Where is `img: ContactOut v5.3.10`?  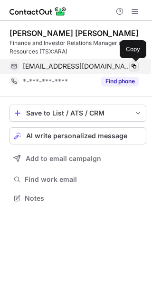
img: ContactOut v5.3.10 is located at coordinates (38, 11).